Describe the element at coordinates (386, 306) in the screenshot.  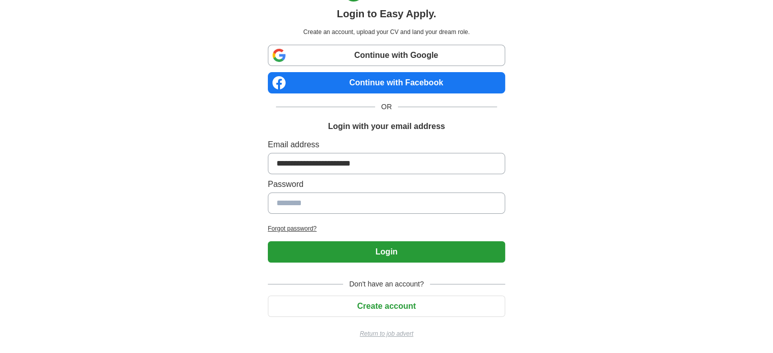
I see `a: Create account` at that location.